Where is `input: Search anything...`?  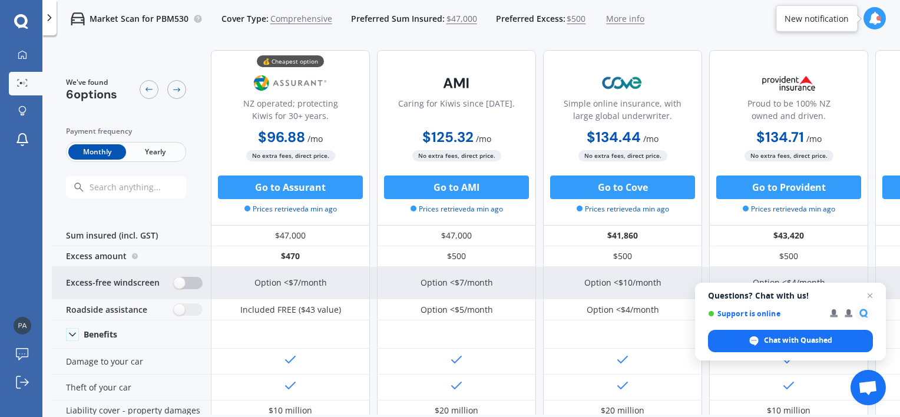 input: Search anything... is located at coordinates (148, 187).